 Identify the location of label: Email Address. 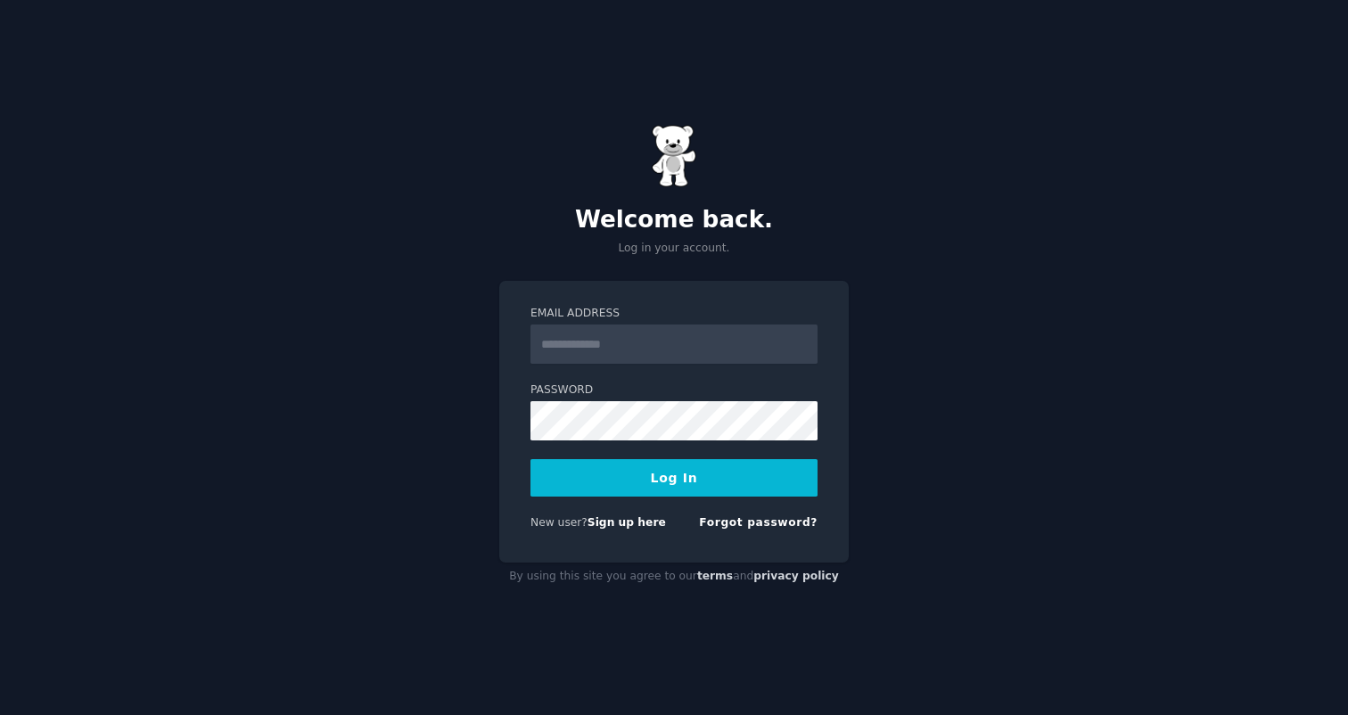
(674, 314).